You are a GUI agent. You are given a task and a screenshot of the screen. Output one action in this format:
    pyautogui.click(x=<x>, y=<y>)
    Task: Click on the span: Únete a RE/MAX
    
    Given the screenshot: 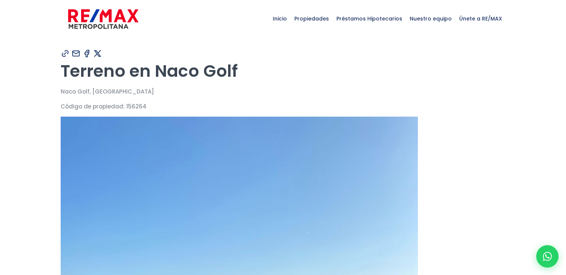 What is the action you would take?
    pyautogui.click(x=480, y=19)
    